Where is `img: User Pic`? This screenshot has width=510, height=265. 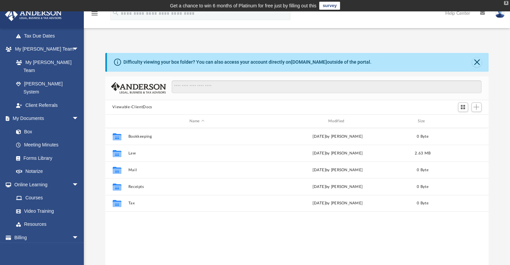 img: User Pic is located at coordinates (500, 13).